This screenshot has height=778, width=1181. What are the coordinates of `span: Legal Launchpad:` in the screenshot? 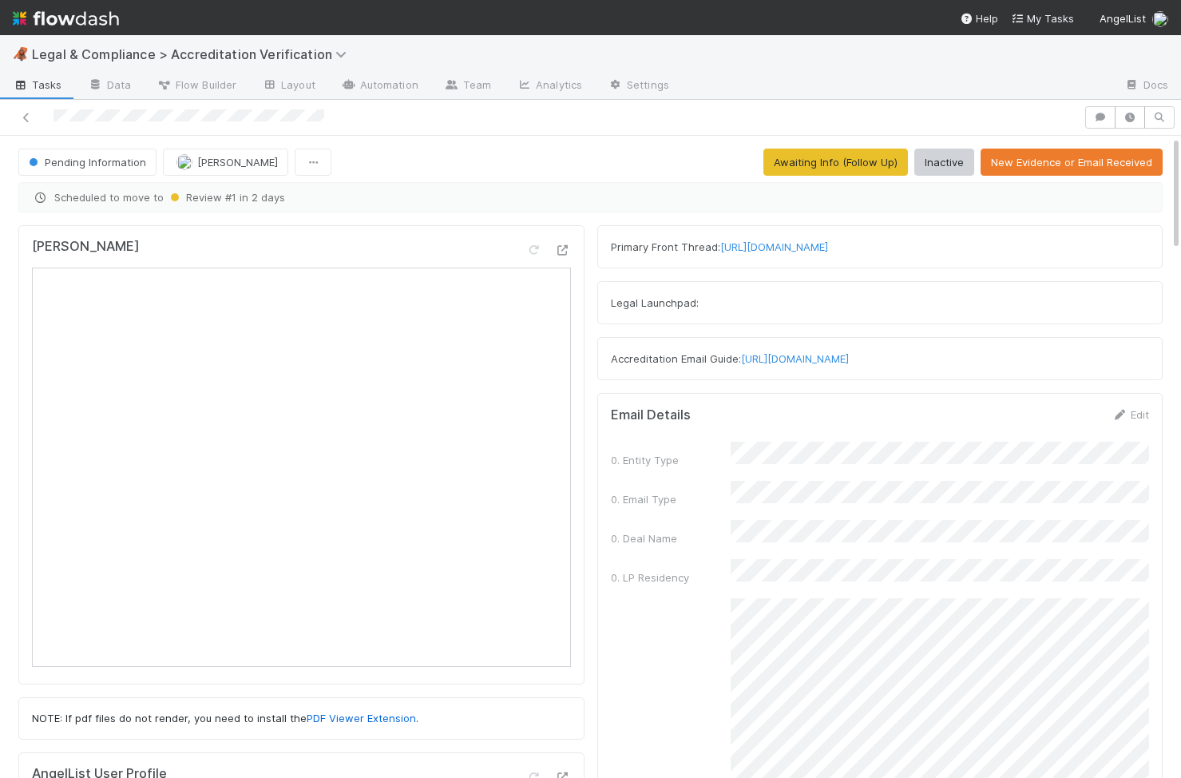 It's located at (655, 303).